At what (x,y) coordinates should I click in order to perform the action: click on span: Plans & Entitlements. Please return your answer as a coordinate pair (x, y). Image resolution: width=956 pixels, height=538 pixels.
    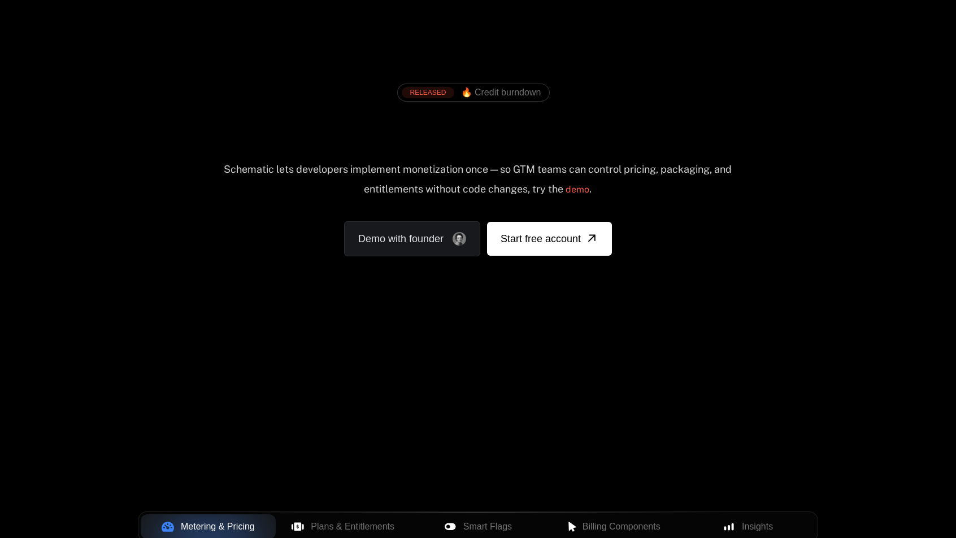
    Looking at the image, I should click on (353, 527).